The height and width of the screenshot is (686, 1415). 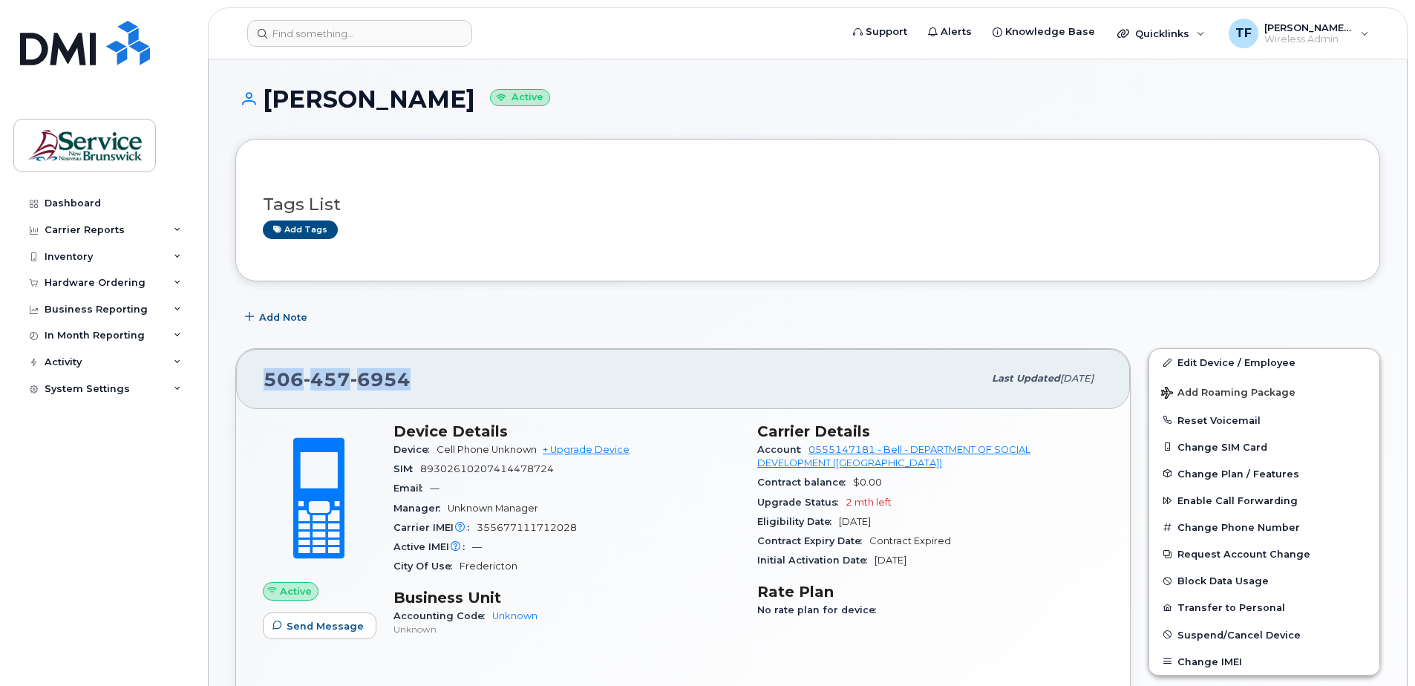 I want to click on button: Transfer to Personal, so click(x=1265, y=607).